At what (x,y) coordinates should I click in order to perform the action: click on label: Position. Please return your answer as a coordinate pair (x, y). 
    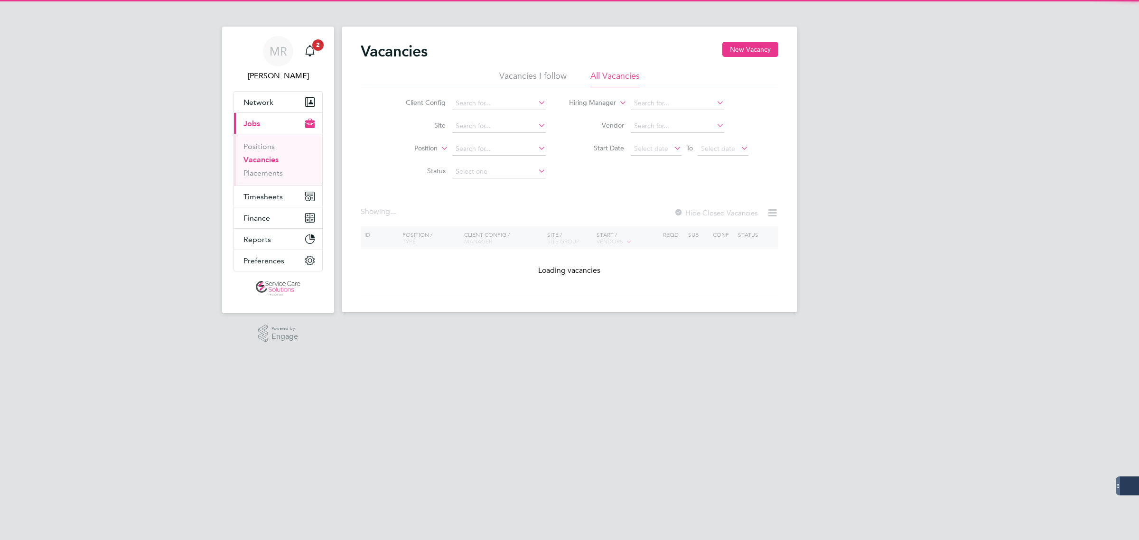
    Looking at the image, I should click on (410, 149).